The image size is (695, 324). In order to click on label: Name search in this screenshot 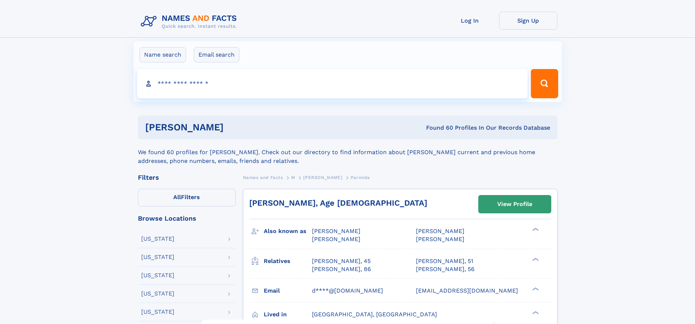, I will do `click(163, 55)`.